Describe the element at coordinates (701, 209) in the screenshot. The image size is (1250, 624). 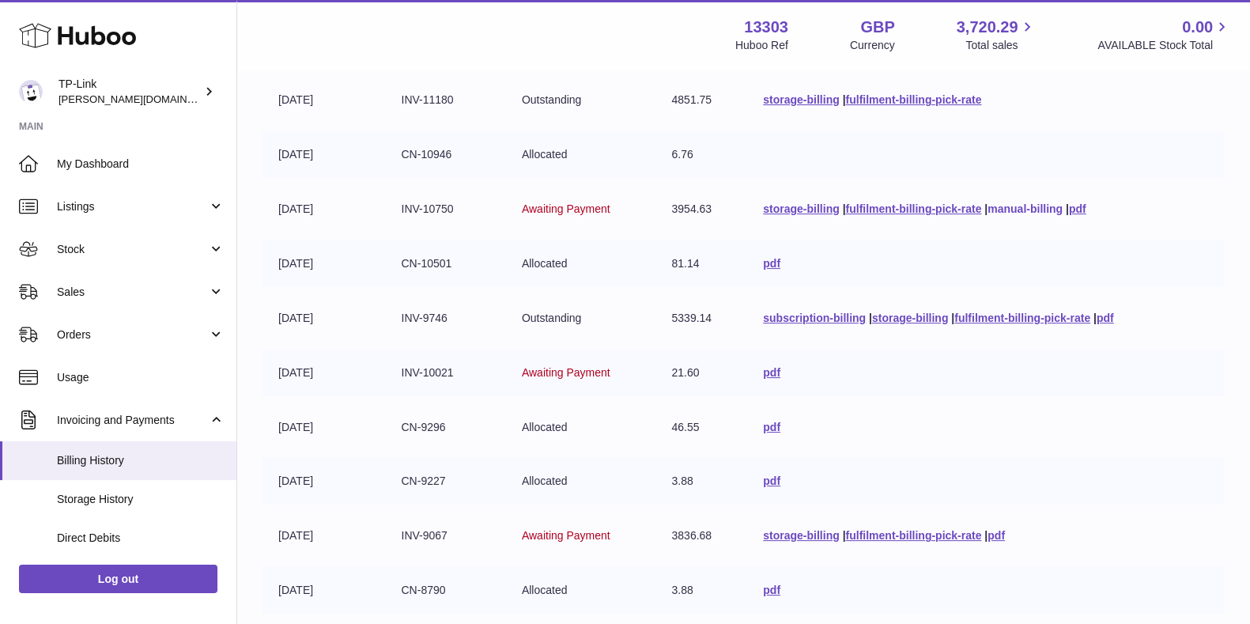
I see `td: 3954.63` at that location.